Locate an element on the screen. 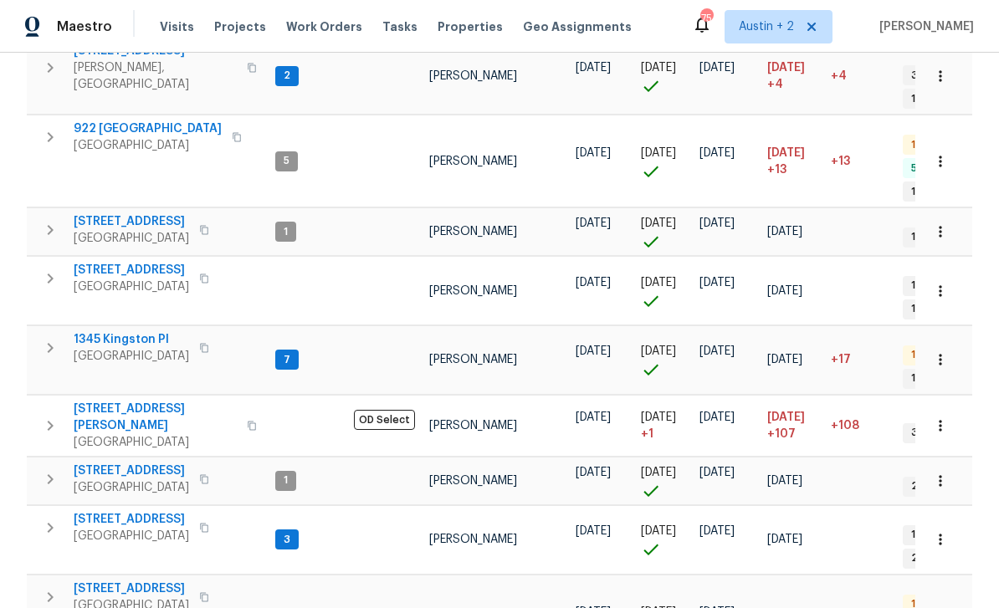 This screenshot has width=999, height=608. span: +108 is located at coordinates (845, 426).